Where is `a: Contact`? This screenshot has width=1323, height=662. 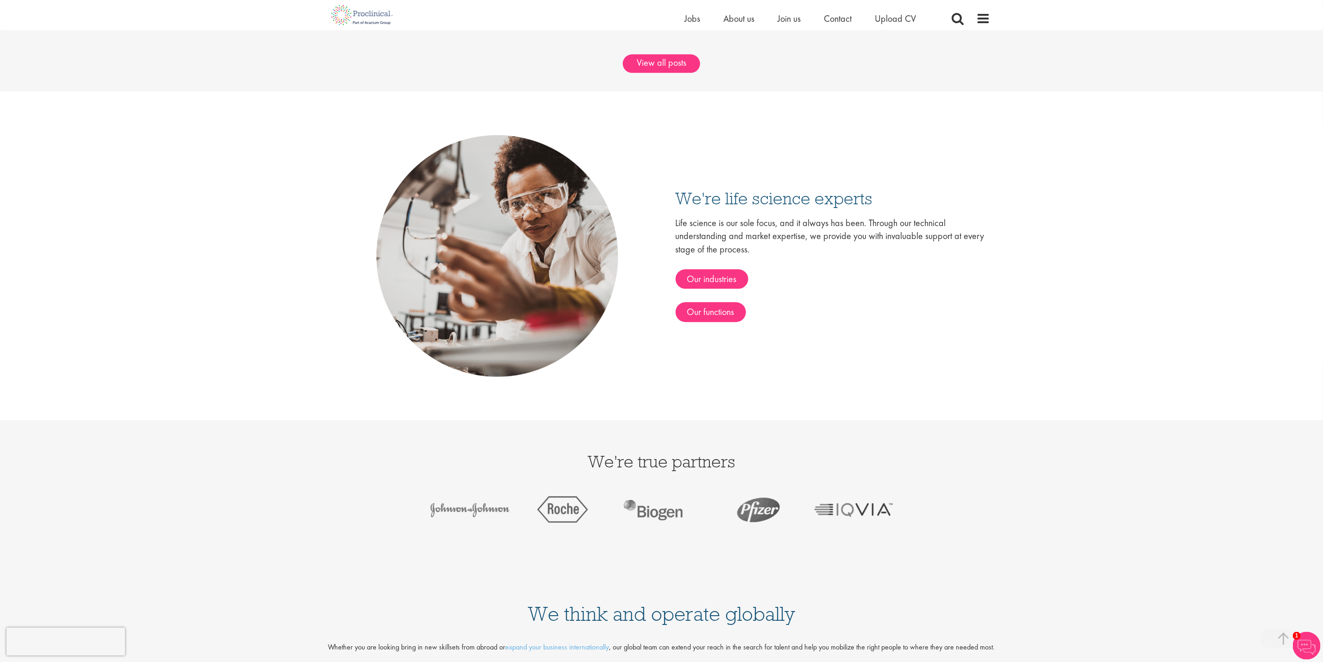 a: Contact is located at coordinates (838, 19).